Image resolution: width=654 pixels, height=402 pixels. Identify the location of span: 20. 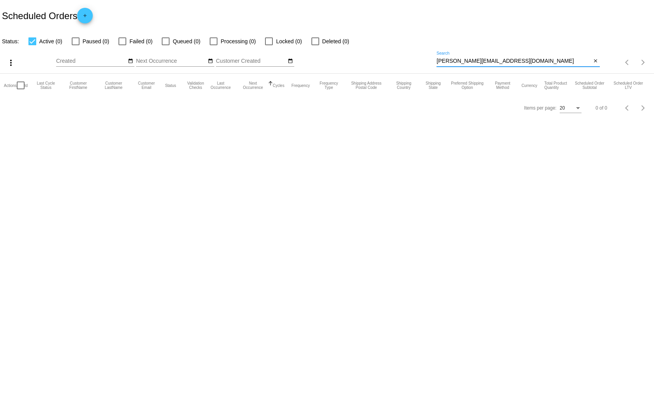
(562, 108).